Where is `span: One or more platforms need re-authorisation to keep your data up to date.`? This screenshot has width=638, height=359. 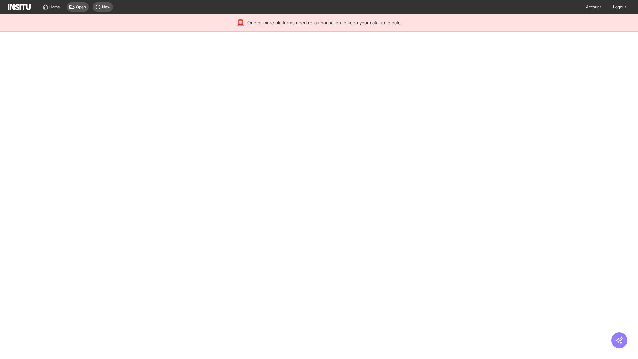
span: One or more platforms need re-authorisation to keep your data up to date. is located at coordinates (324, 23).